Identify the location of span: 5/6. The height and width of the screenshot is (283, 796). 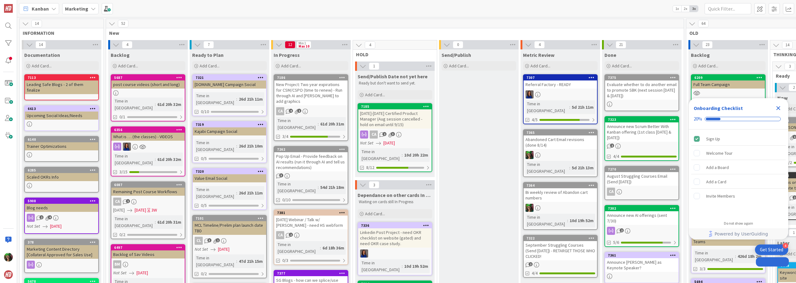
(616, 243).